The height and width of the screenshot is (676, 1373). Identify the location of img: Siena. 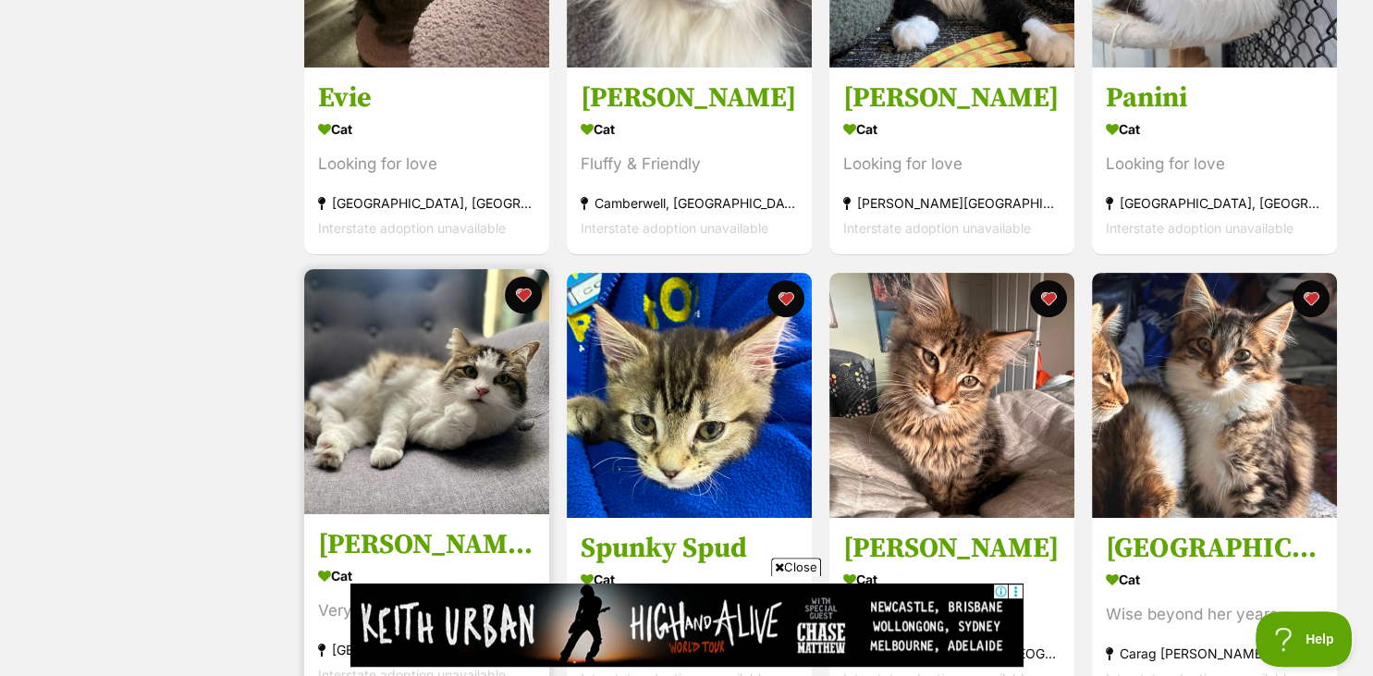
(1214, 395).